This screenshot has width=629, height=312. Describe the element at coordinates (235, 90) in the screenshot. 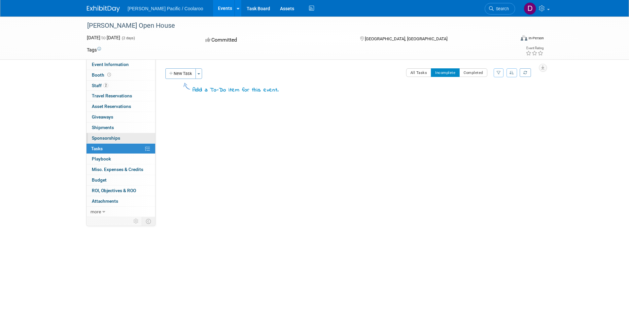

I see `div: Add a To-Do item for this event.` at that location.